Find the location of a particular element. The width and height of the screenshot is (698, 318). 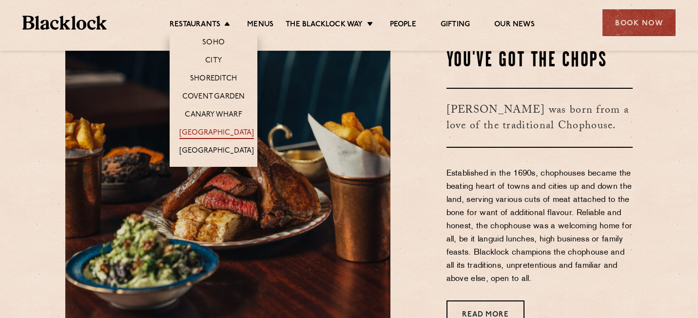

a: The Blacklock Way is located at coordinates (324, 25).